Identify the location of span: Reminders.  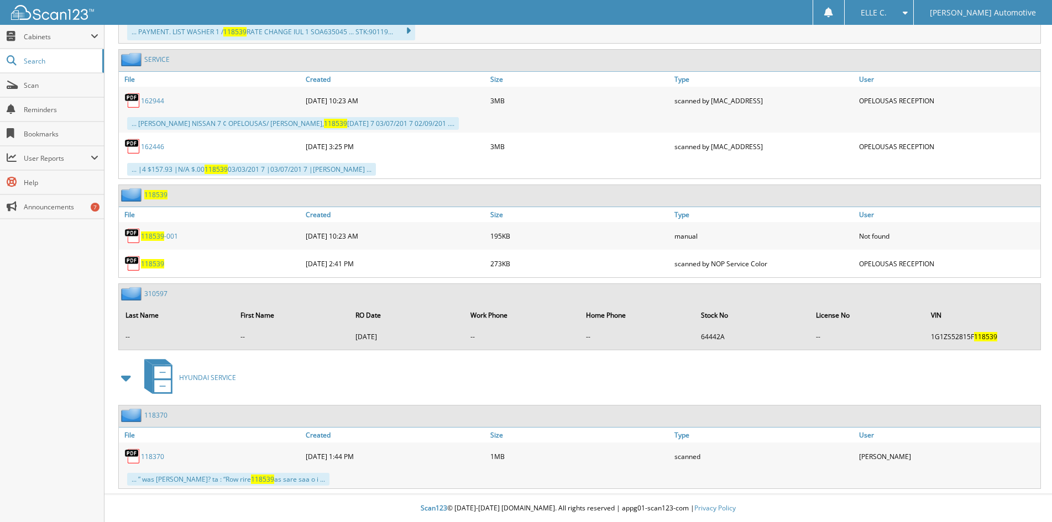
(61, 109).